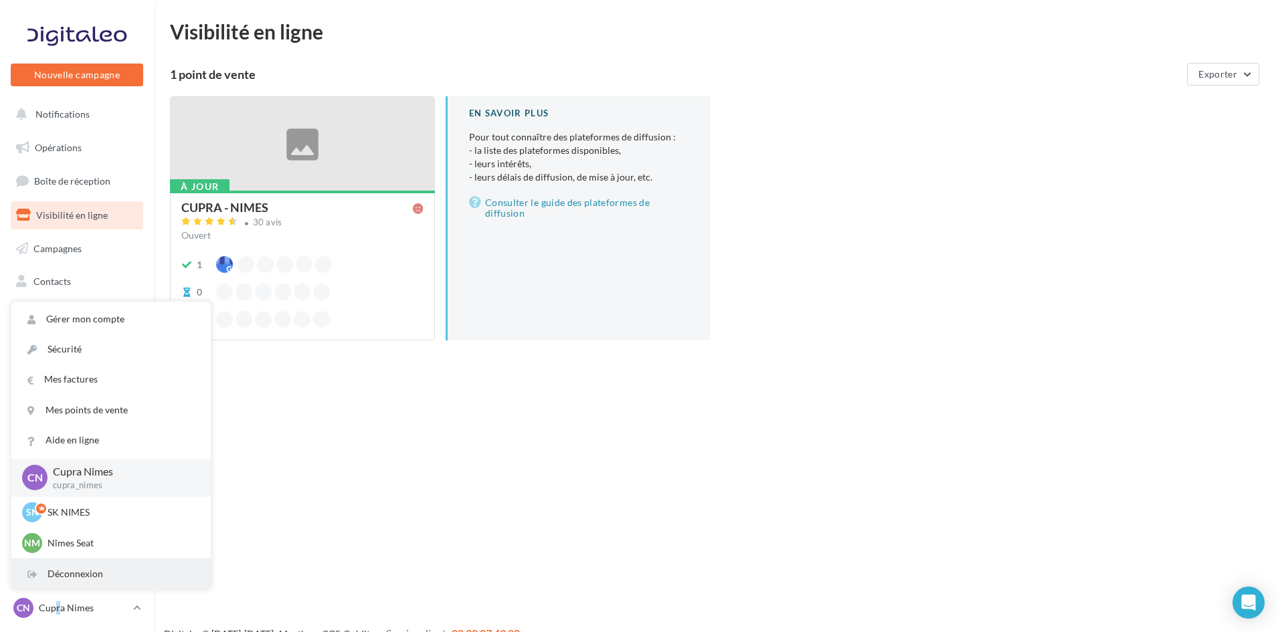 This screenshot has height=632, width=1278. Describe the element at coordinates (74, 114) in the screenshot. I see `button: Notifications` at that location.